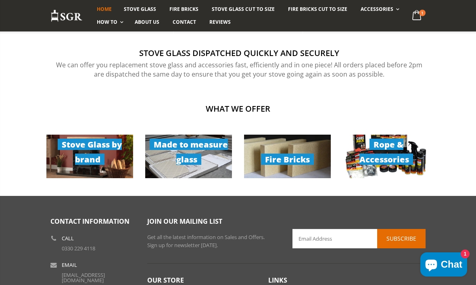 Image resolution: width=476 pixels, height=285 pixels. Describe the element at coordinates (243, 9) in the screenshot. I see `span: Stove Glass Cut To Size` at that location.